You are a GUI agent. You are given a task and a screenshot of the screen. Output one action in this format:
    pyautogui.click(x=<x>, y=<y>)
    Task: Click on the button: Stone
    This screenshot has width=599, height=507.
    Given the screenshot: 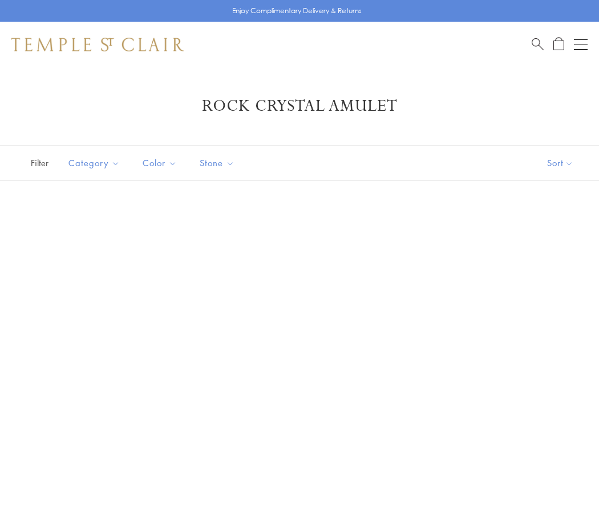 What is the action you would take?
    pyautogui.click(x=217, y=163)
    